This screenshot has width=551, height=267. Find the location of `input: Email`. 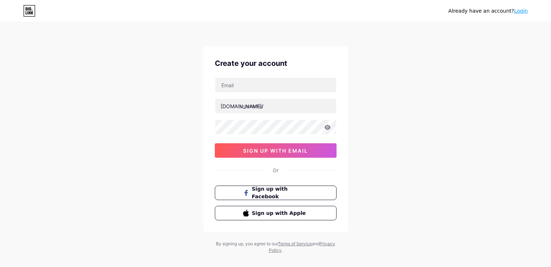

input: Email is located at coordinates (276, 85).